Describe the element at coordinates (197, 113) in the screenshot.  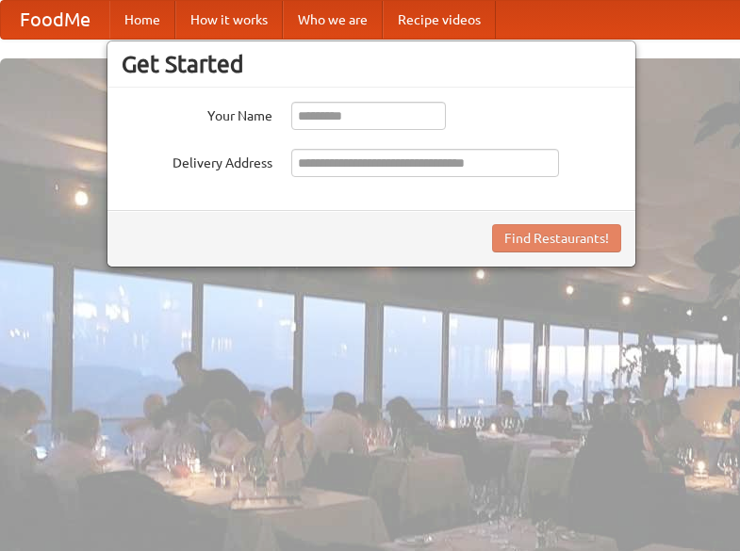
I see `label: Your Name` at that location.